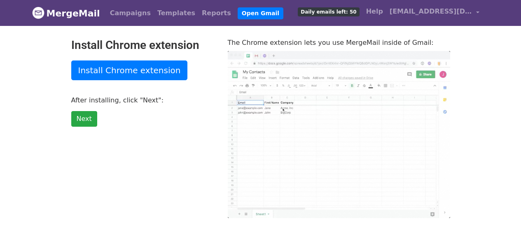 This screenshot has width=521, height=246. What do you see at coordinates (143, 45) in the screenshot?
I see `h2: Install Chrome extension` at bounding box center [143, 45].